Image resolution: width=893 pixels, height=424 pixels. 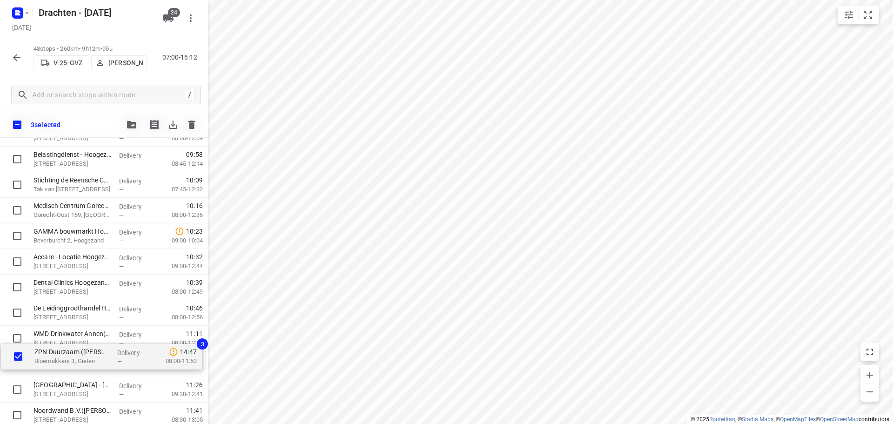 What do you see at coordinates (798, 419) in the screenshot?
I see `a: OpenMapTiles` at bounding box center [798, 419].